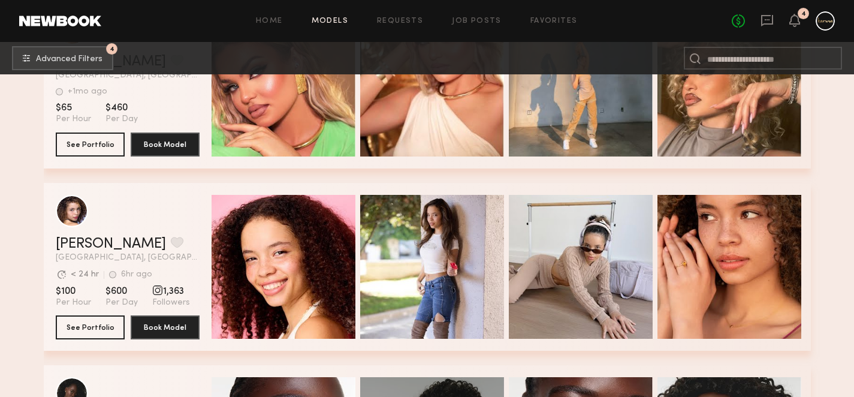  I want to click on a: Home, so click(269, 21).